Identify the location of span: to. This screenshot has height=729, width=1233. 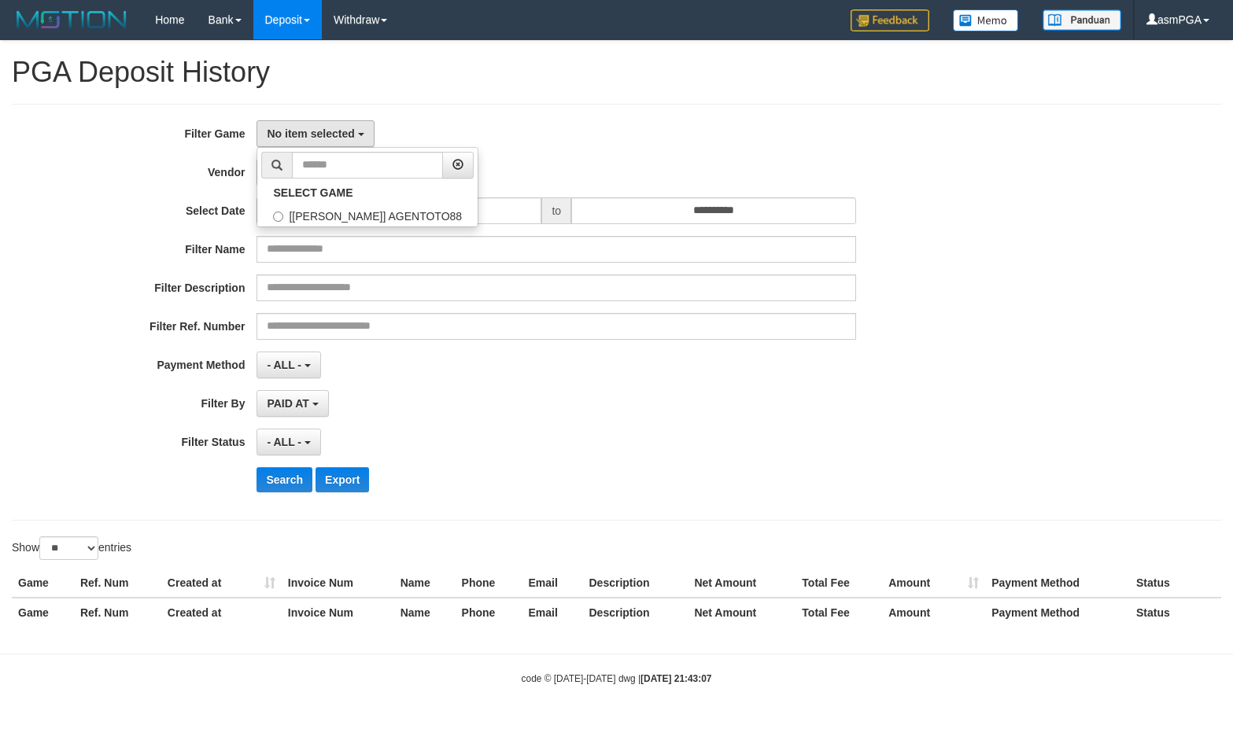
(556, 211).